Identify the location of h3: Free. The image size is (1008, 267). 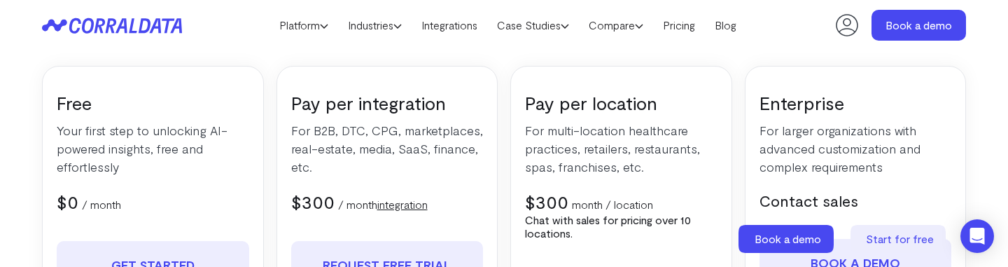
(153, 102).